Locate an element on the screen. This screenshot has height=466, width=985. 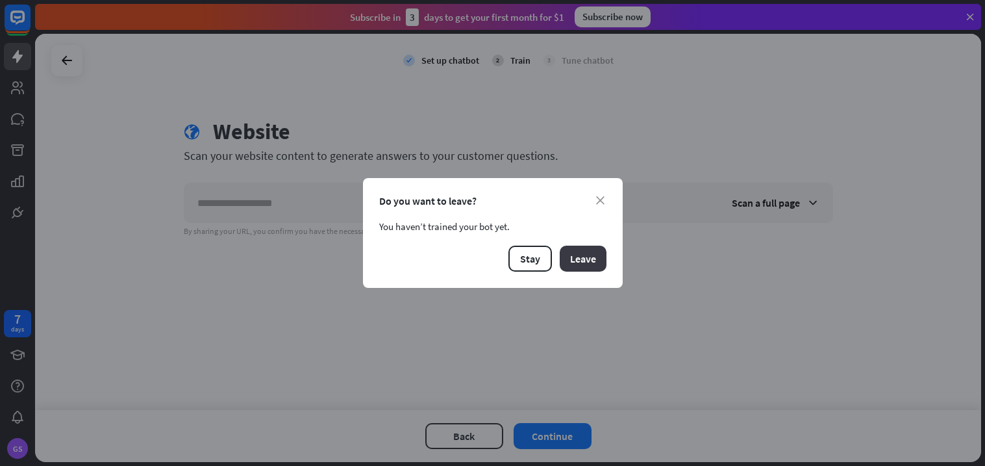
i: close is located at coordinates (600, 200).